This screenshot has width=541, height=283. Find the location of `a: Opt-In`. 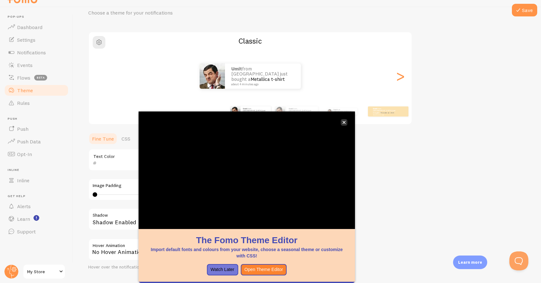

a: Opt-In is located at coordinates (36, 154).